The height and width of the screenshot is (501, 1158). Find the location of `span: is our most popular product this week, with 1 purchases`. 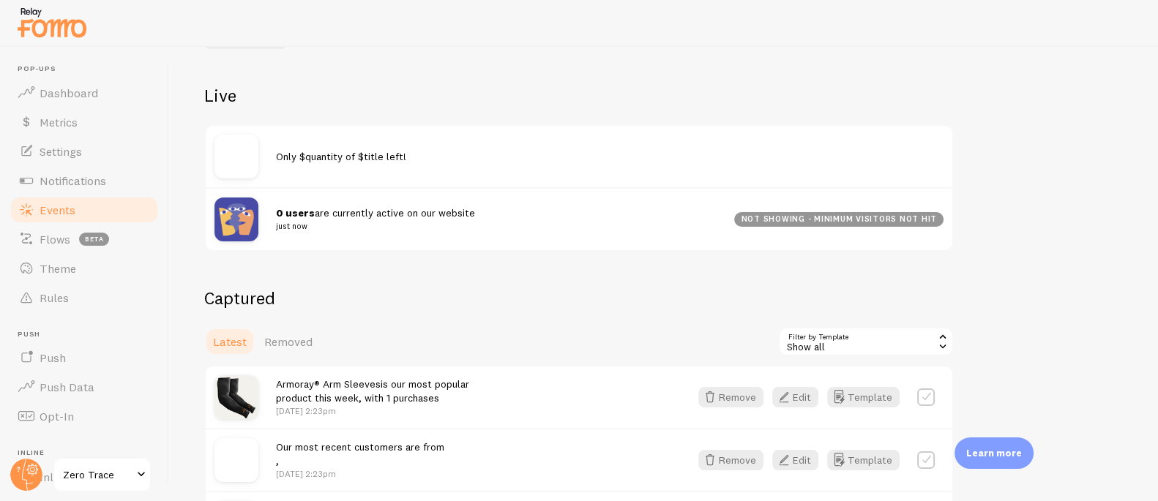

span: is our most popular product this week, with 1 purchases is located at coordinates (373, 391).